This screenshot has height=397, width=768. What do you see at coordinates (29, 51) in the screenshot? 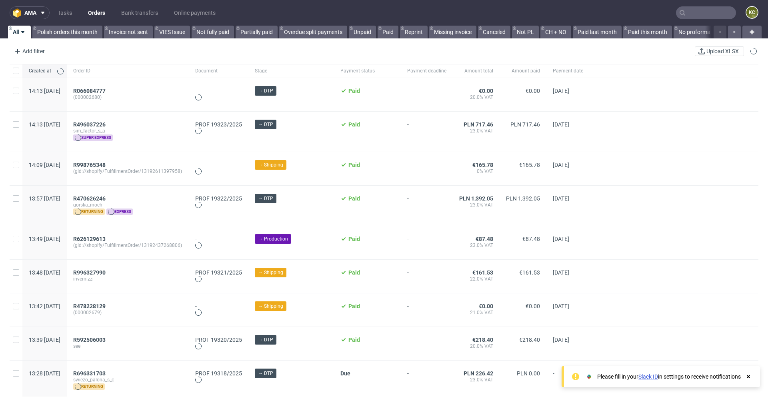
I see `div: Add filter` at bounding box center [29, 51].